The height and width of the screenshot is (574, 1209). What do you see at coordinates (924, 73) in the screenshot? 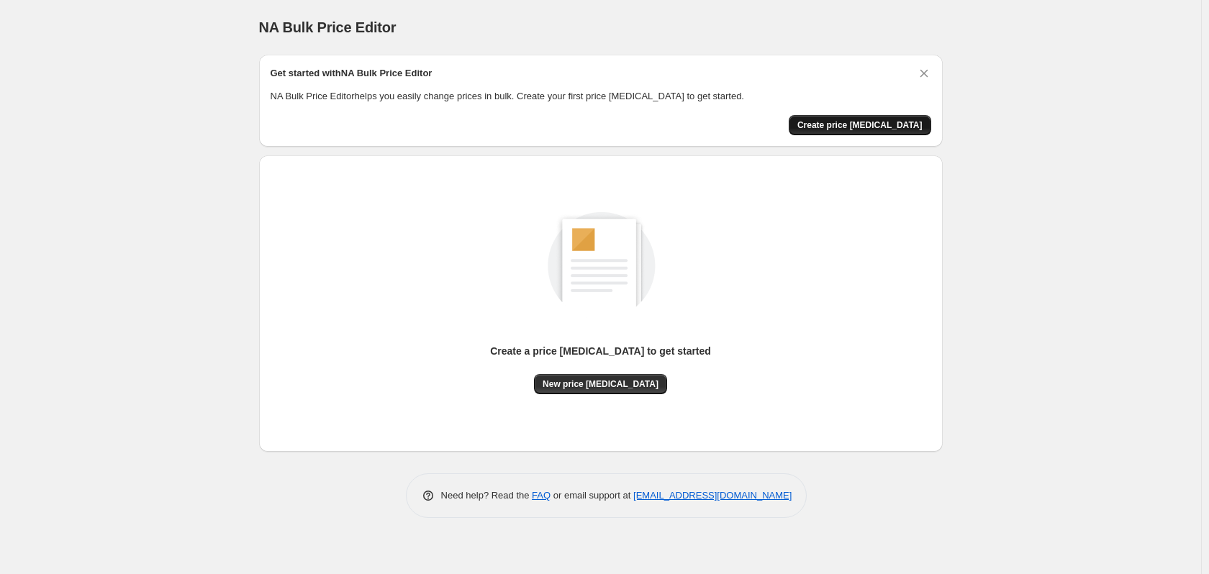
I see `button: Dismiss card` at bounding box center [924, 73].